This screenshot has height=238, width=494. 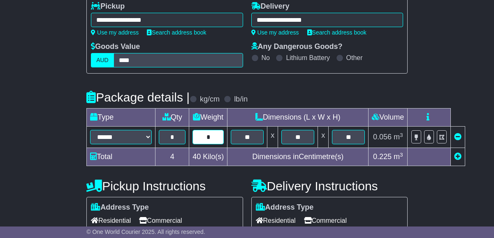 What do you see at coordinates (270, 7) in the screenshot?
I see `label: Delivery` at bounding box center [270, 7].